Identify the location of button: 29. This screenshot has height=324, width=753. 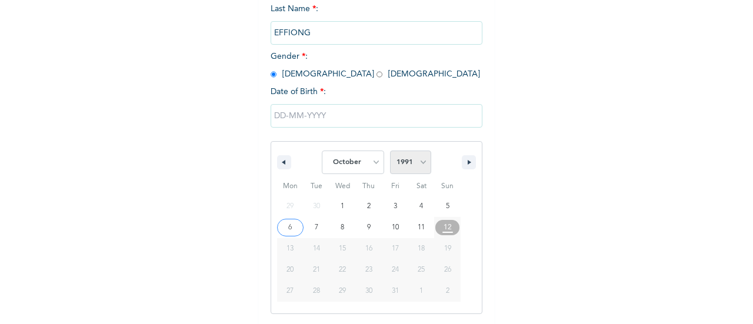
(342, 291).